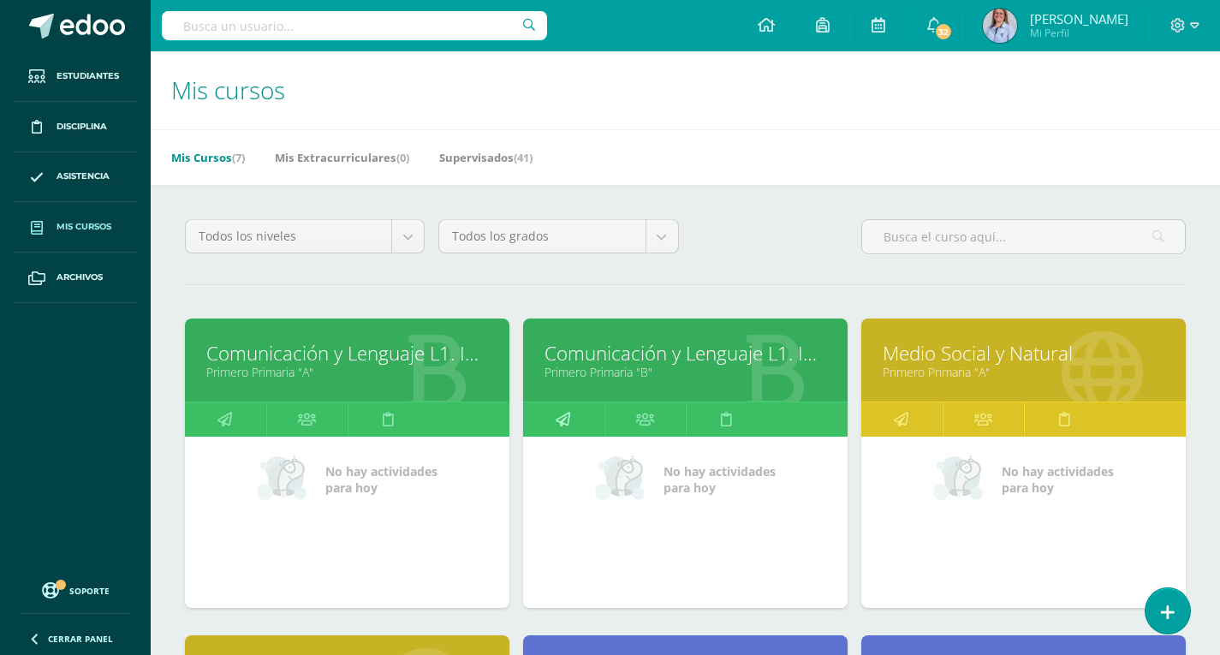 The image size is (1220, 655). I want to click on span: Mi Perfil, so click(1079, 33).